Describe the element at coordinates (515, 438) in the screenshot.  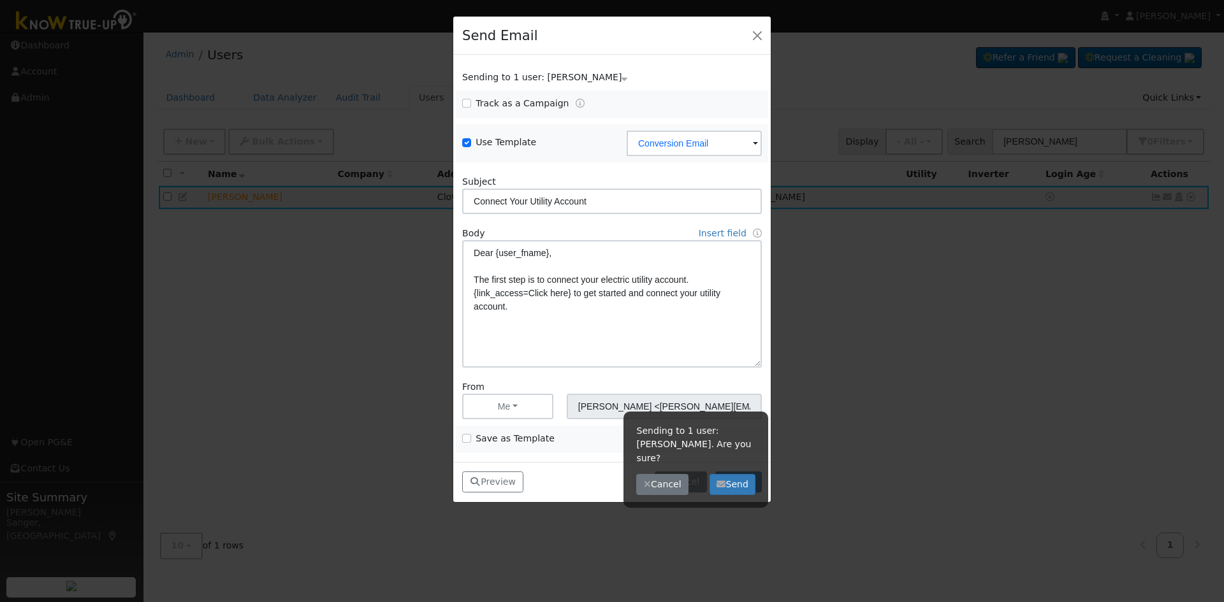
I see `label: Save as Template` at that location.